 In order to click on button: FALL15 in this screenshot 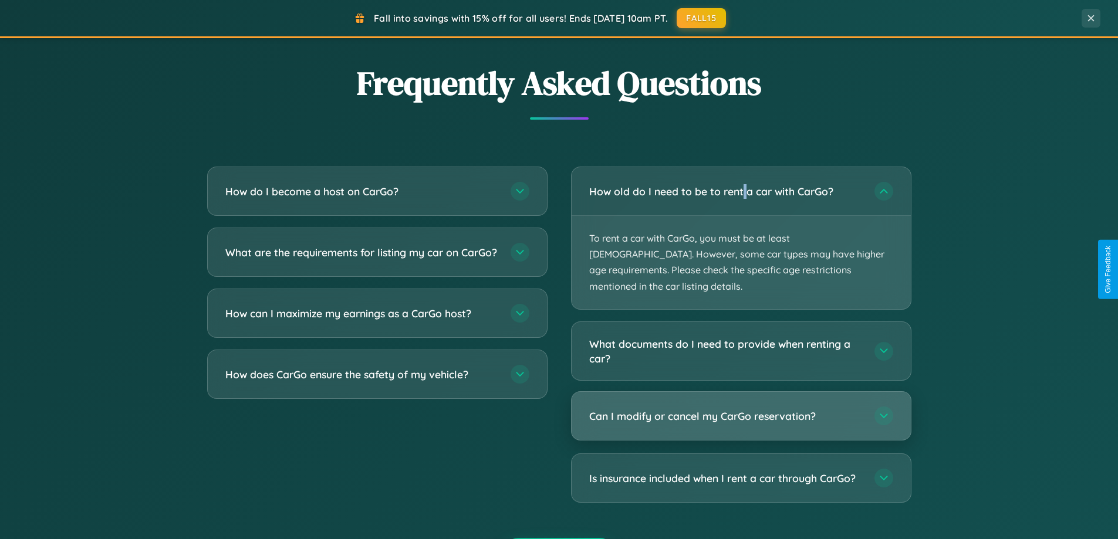, I will do `click(701, 18)`.